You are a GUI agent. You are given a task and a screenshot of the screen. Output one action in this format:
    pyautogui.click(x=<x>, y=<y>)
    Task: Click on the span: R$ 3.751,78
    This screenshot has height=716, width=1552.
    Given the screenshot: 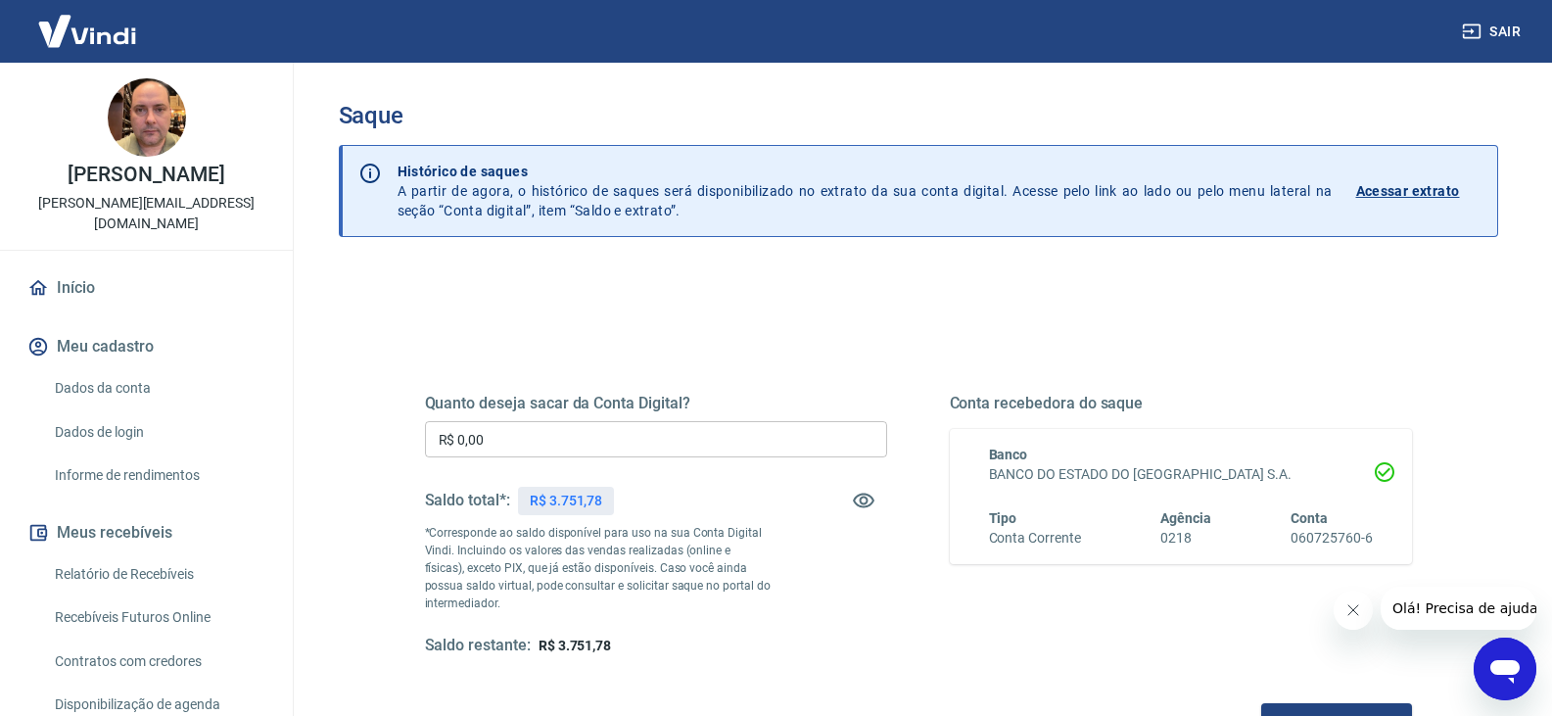 What is the action you would take?
    pyautogui.click(x=575, y=645)
    